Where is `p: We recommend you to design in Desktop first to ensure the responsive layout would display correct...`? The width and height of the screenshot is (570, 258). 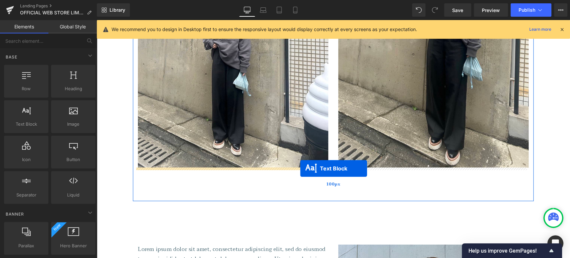 p: We recommend you to design in Desktop first to ensure the responsive layout would display correct... is located at coordinates (264, 29).